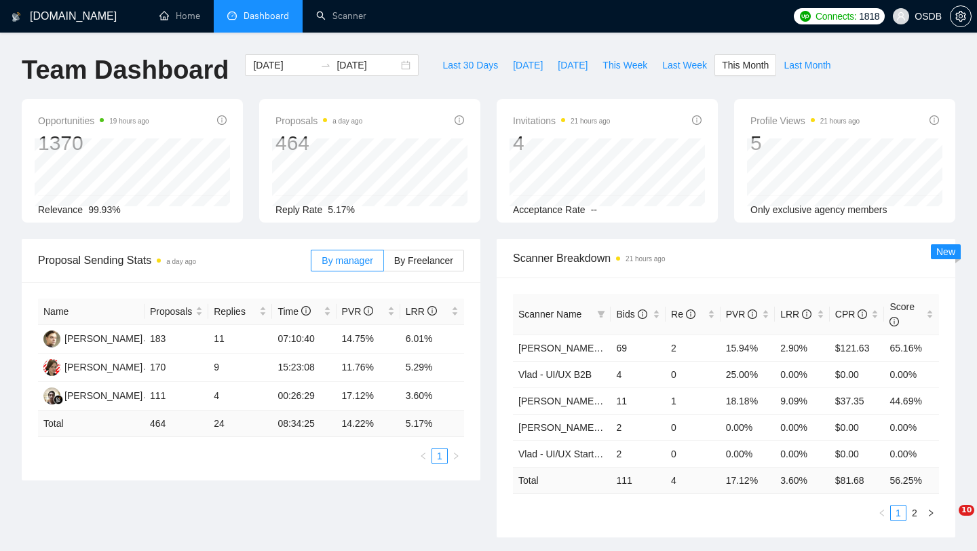 This screenshot has height=551, width=977. I want to click on li: Next Page, so click(931, 513).